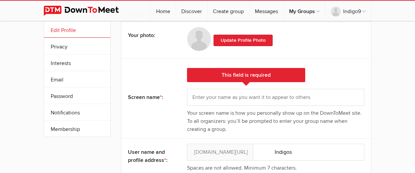 The height and width of the screenshot is (173, 415). What do you see at coordinates (77, 46) in the screenshot?
I see `a: Privacy` at bounding box center [77, 46].